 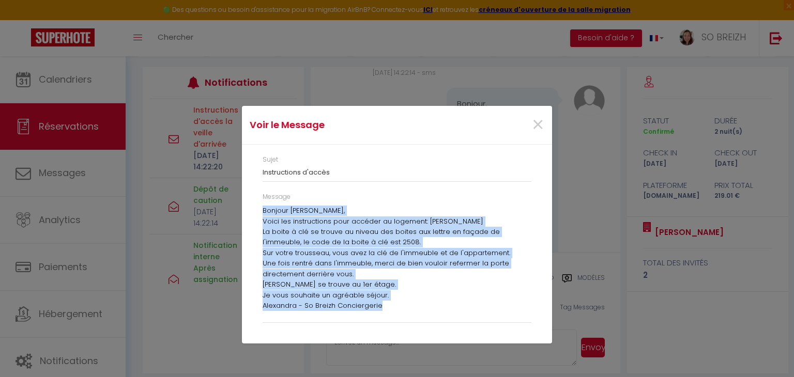 I want to click on p: Sur votre trousseau, vous avez la clé de l'immeuble et de l'appartement., so click(x=397, y=253).